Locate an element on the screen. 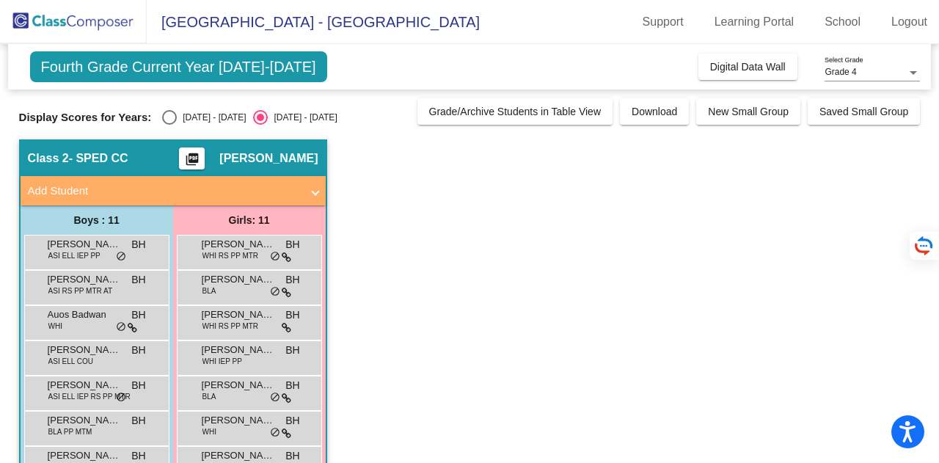  span: Grade 4 is located at coordinates (840, 72).